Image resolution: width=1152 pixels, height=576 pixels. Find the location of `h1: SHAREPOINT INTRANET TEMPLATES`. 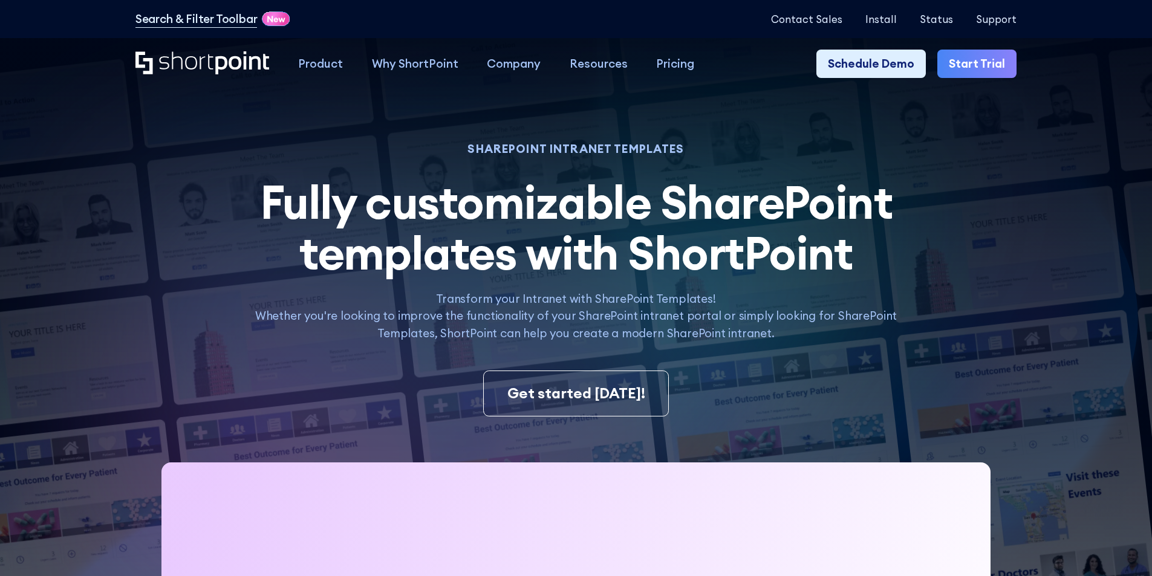

h1: SHAREPOINT INTRANET TEMPLATES is located at coordinates (576, 149).